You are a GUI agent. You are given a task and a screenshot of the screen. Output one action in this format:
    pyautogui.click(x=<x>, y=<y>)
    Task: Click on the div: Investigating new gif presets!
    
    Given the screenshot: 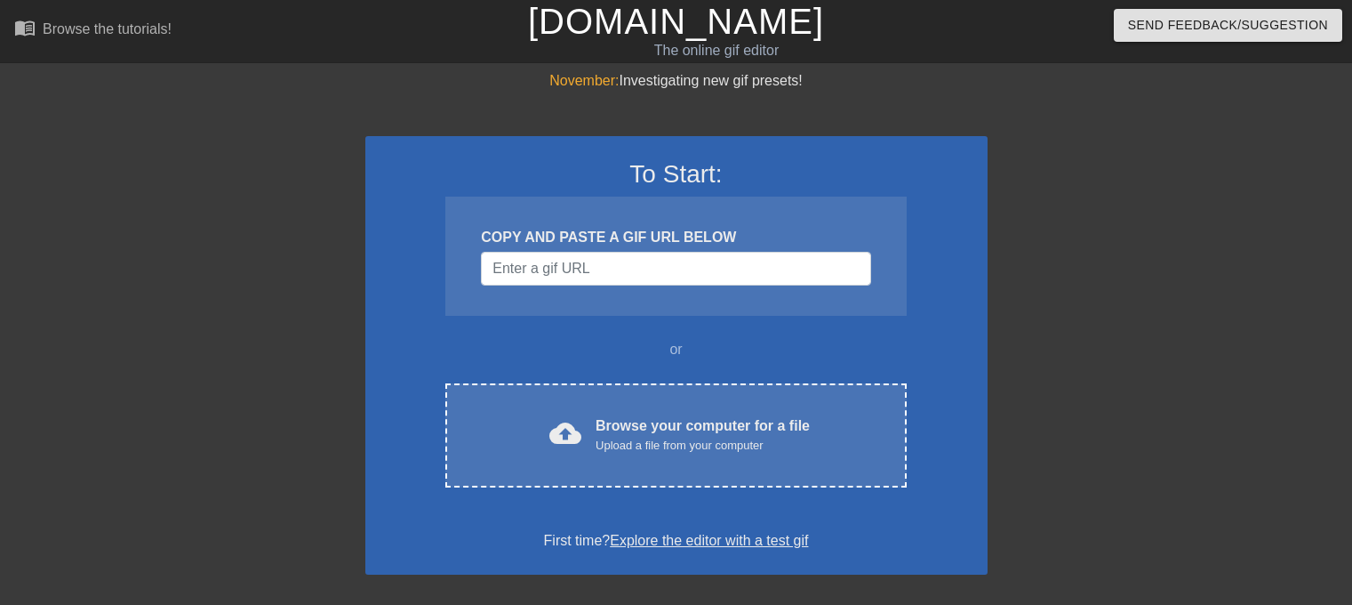 What is the action you would take?
    pyautogui.click(x=677, y=81)
    